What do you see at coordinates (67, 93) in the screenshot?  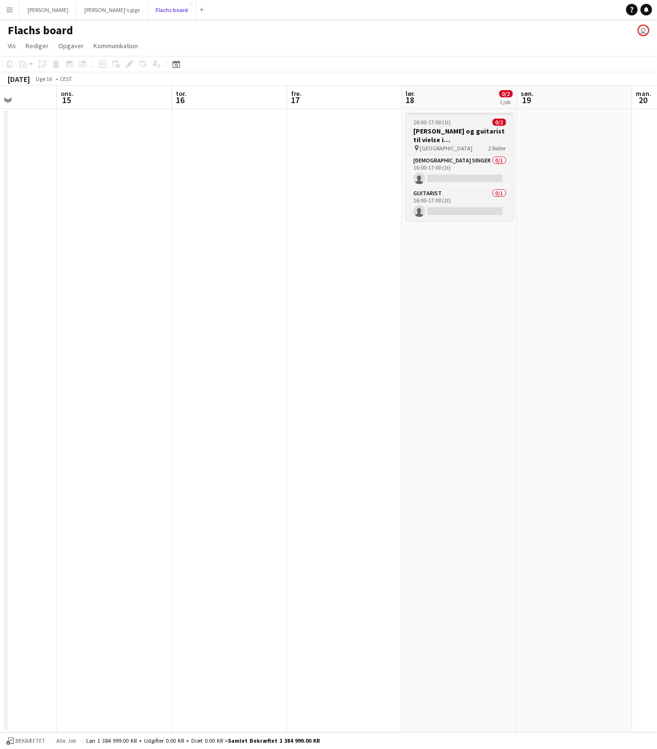 I see `span: ons.` at bounding box center [67, 93].